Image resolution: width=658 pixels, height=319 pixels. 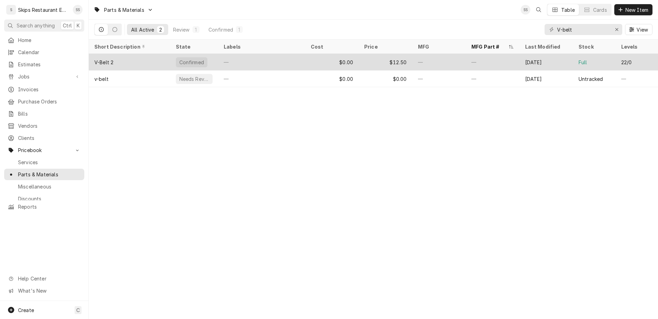 I want to click on div: Cost, so click(x=331, y=46).